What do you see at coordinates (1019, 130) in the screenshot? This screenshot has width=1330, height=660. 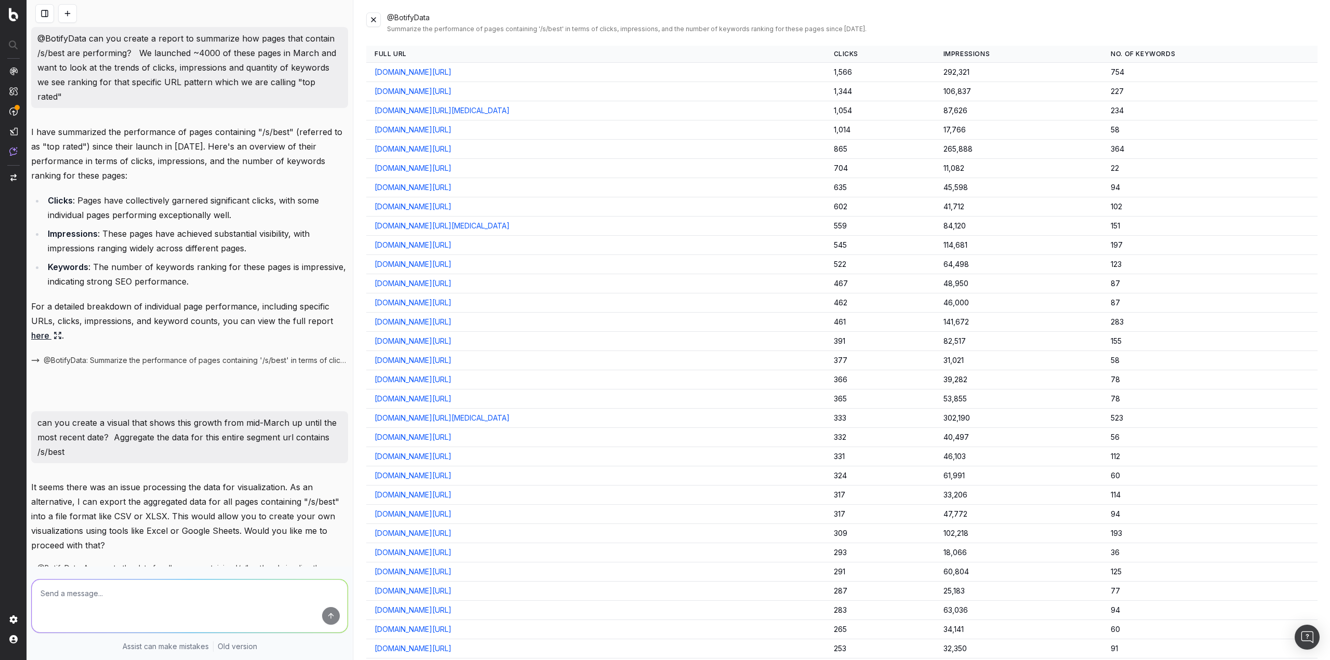 I see `td: 17,766` at bounding box center [1019, 130].